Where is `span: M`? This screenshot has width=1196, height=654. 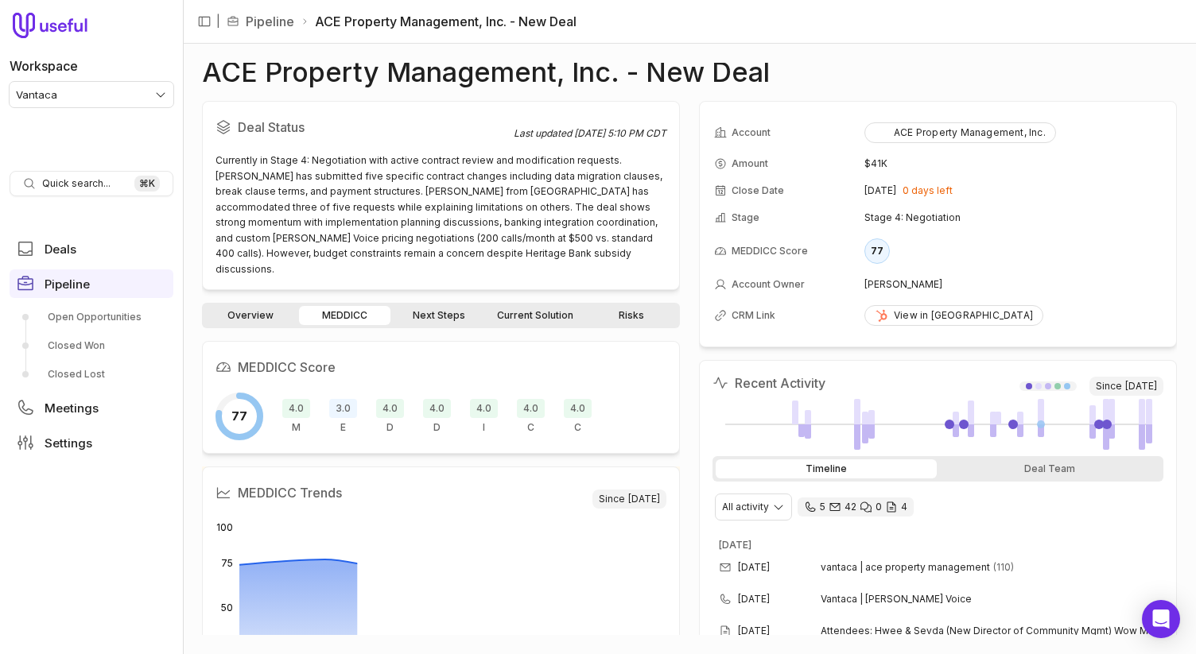
span: M is located at coordinates (296, 428).